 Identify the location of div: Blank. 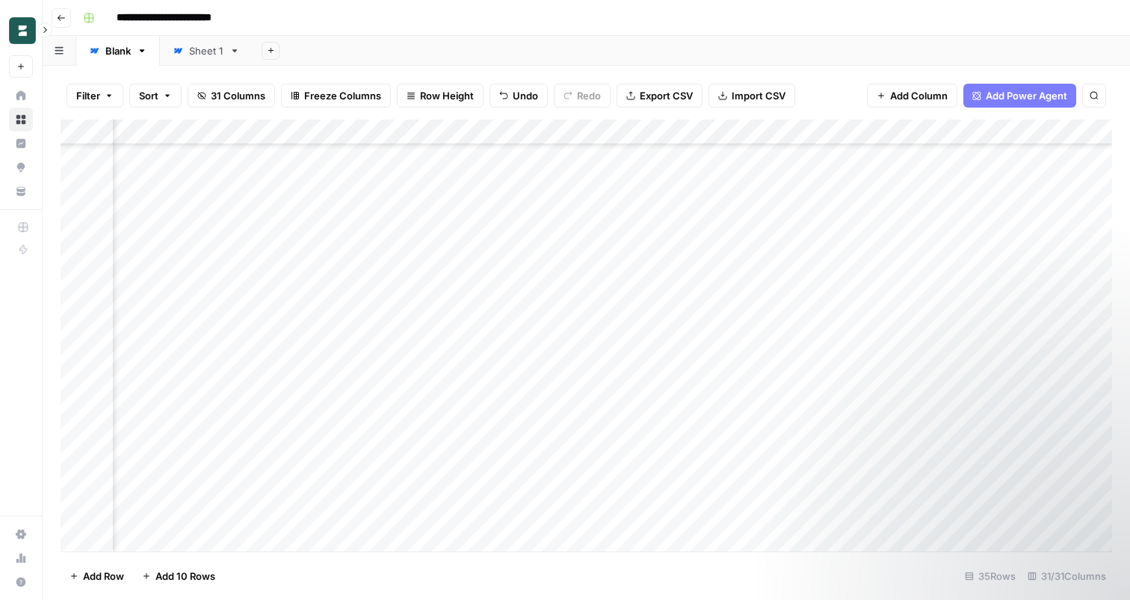
(118, 51).